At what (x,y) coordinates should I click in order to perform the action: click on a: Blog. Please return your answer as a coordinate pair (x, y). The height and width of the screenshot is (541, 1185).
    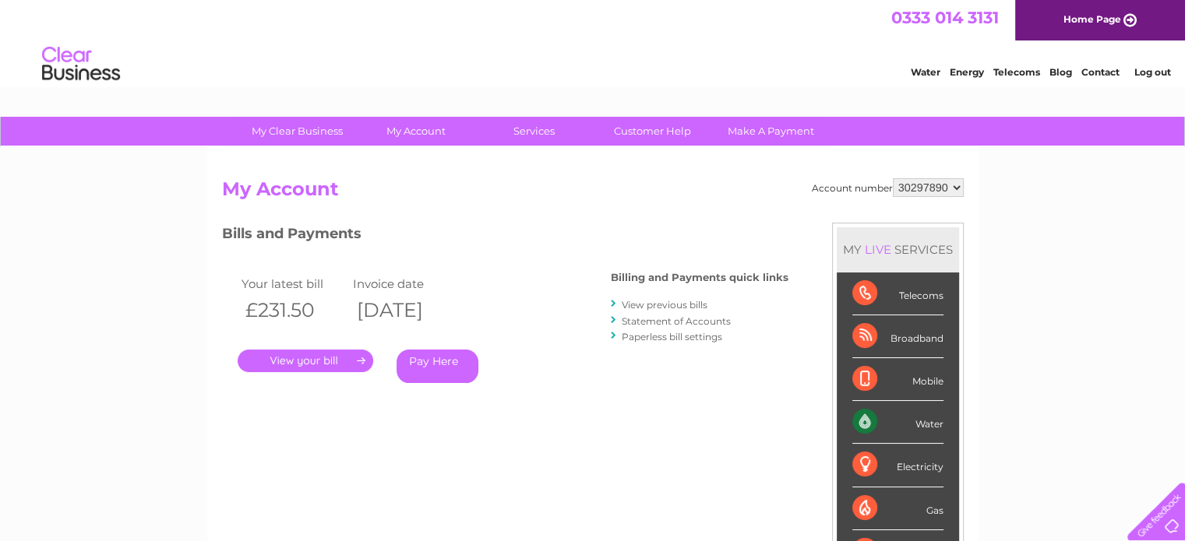
    Looking at the image, I should click on (1060, 72).